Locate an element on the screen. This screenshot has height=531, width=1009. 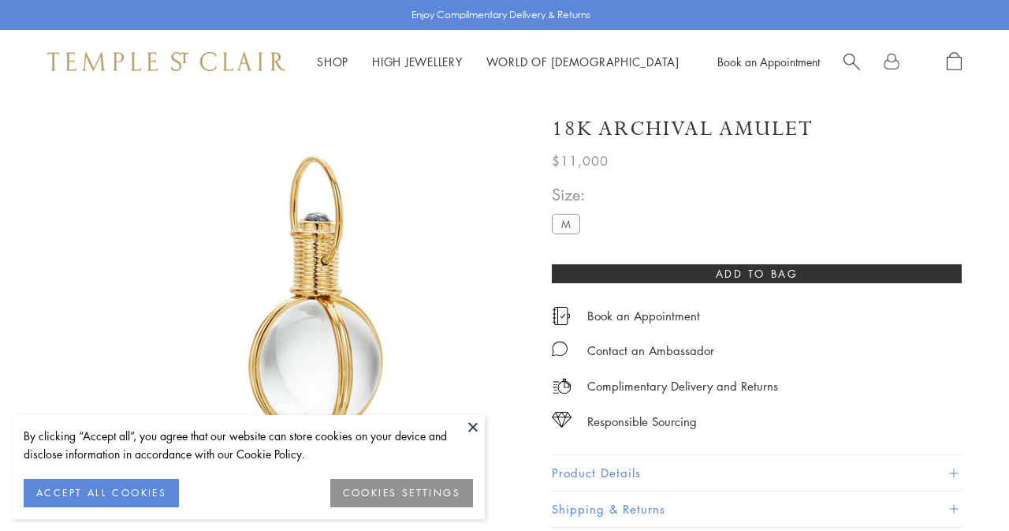
span: Size: is located at coordinates (569, 194).